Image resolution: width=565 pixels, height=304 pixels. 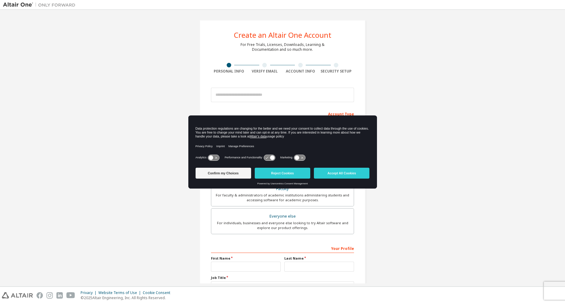 What do you see at coordinates (246, 258) in the screenshot?
I see `label: First Name` at bounding box center [246, 258].